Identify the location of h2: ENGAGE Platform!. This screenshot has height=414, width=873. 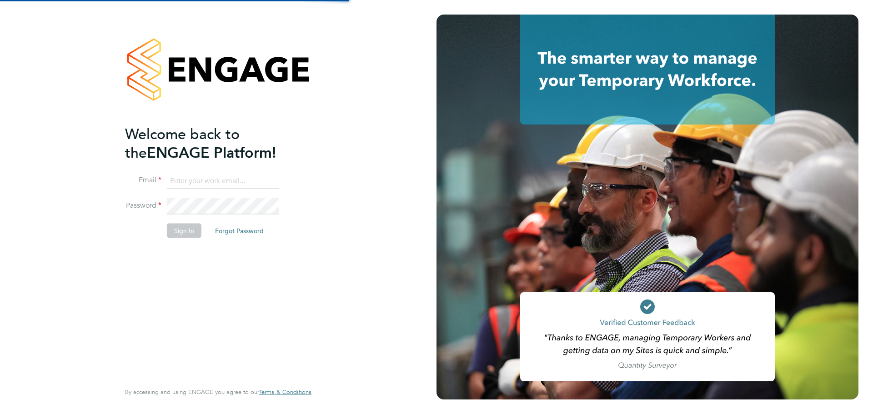
(214, 143).